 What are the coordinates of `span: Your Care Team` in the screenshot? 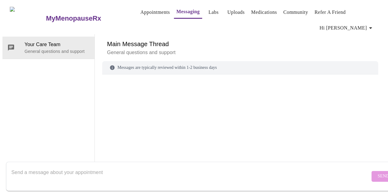 It's located at (57, 44).